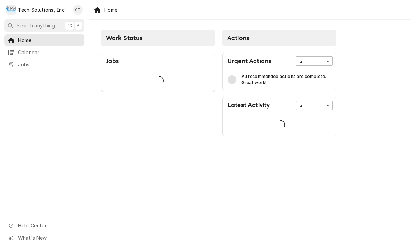 The image size is (410, 248). Describe the element at coordinates (158, 72) in the screenshot. I see `div: Card: Jobs` at that location.